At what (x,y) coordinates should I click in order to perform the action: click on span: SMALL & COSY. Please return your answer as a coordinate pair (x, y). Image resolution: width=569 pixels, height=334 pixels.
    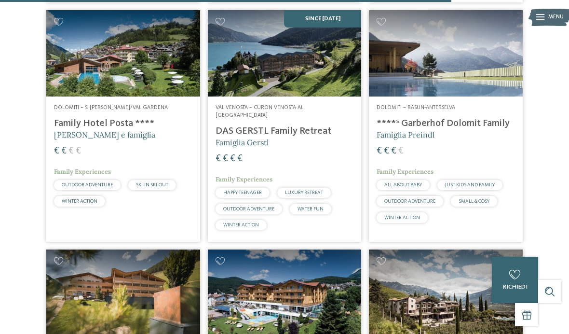
    Looking at the image, I should click on (474, 201).